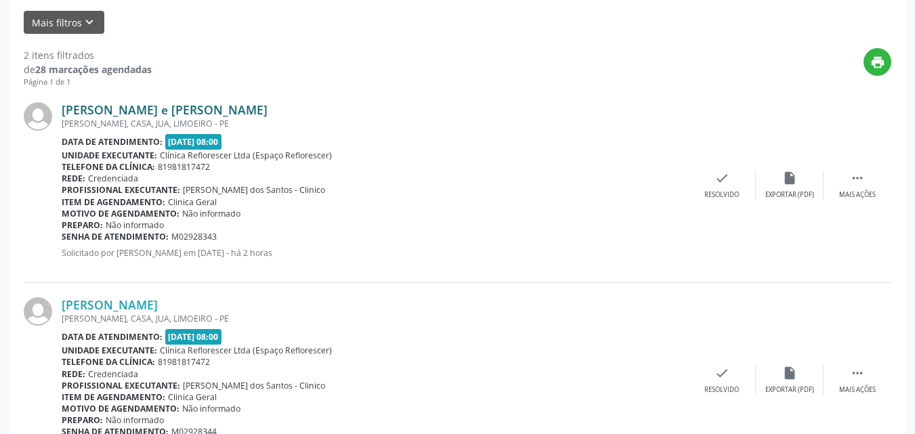  What do you see at coordinates (87, 55) in the screenshot?
I see `div: 2 itens filtrados` at bounding box center [87, 55].